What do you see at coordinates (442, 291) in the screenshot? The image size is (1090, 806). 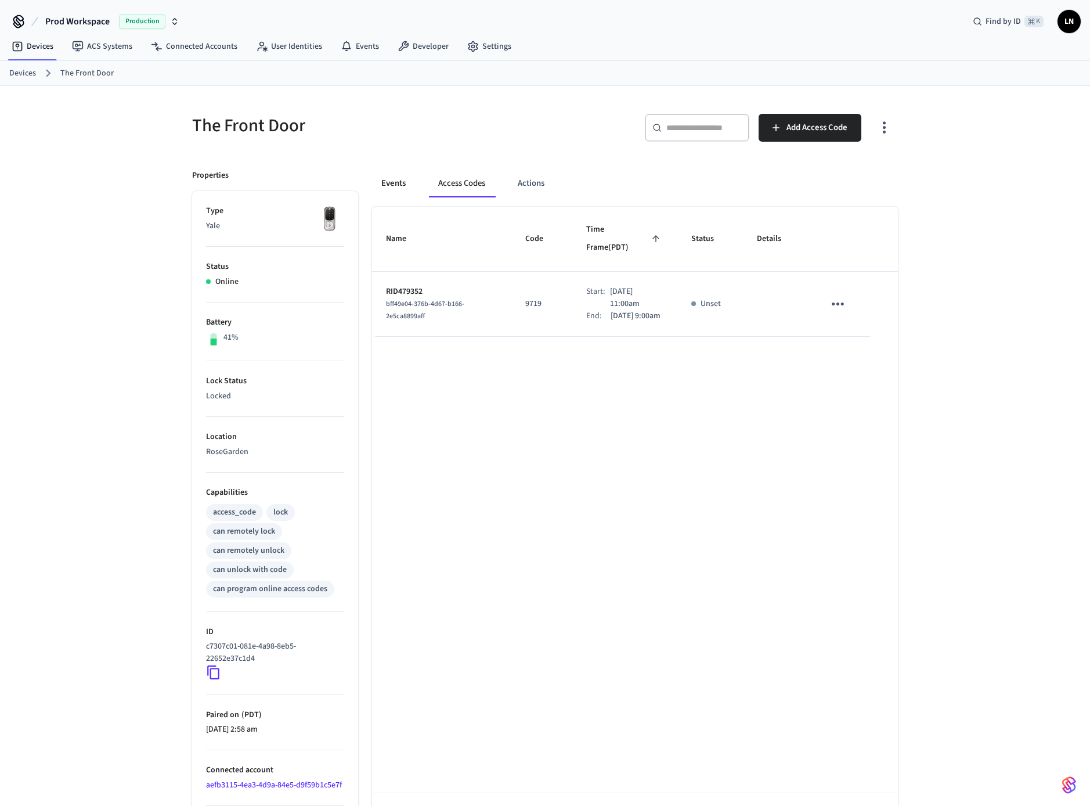 I see `p: RID479352` at bounding box center [442, 291].